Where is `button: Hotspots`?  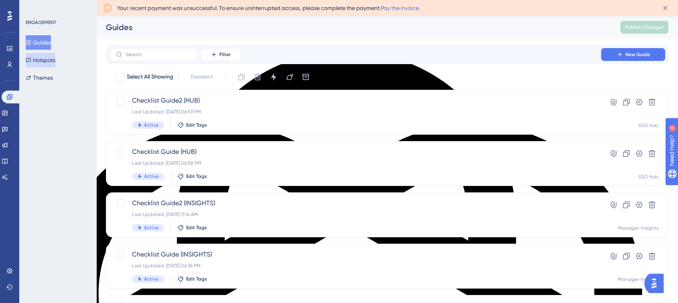 button: Hotspots is located at coordinates (41, 60).